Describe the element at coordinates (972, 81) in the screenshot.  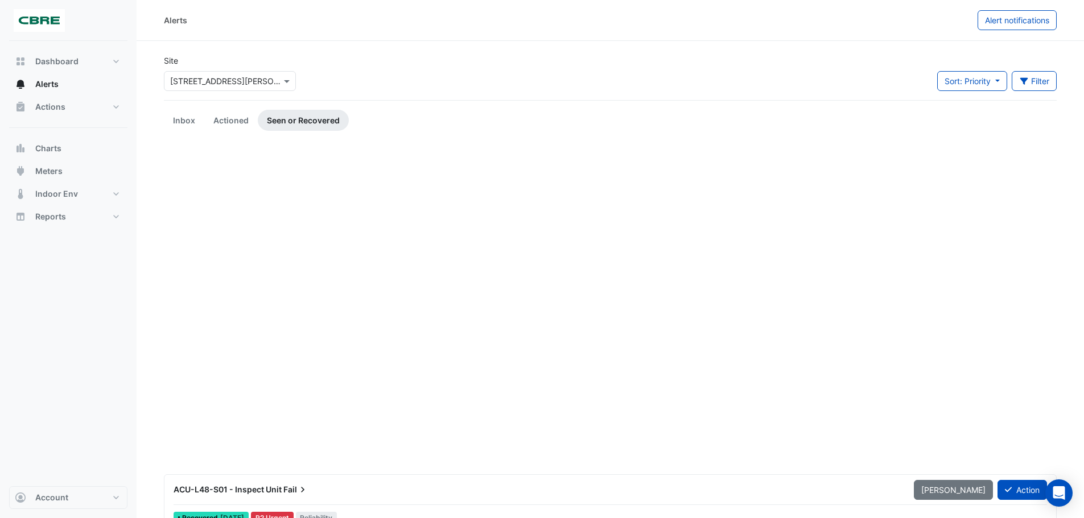
I see `button: Sort: Priority` at that location.